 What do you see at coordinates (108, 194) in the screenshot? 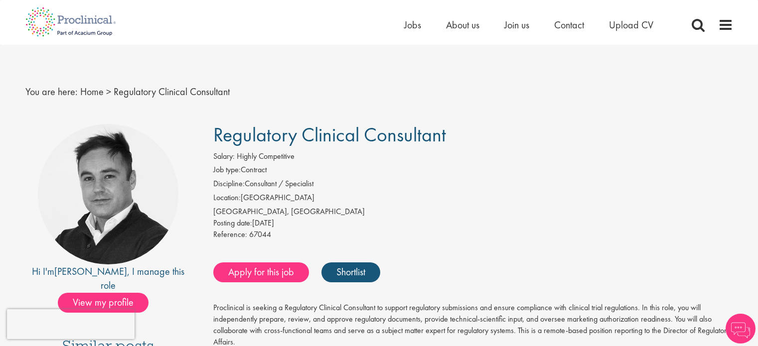
I see `img: imeage of recruiter Peter Duvall` at bounding box center [108, 194].